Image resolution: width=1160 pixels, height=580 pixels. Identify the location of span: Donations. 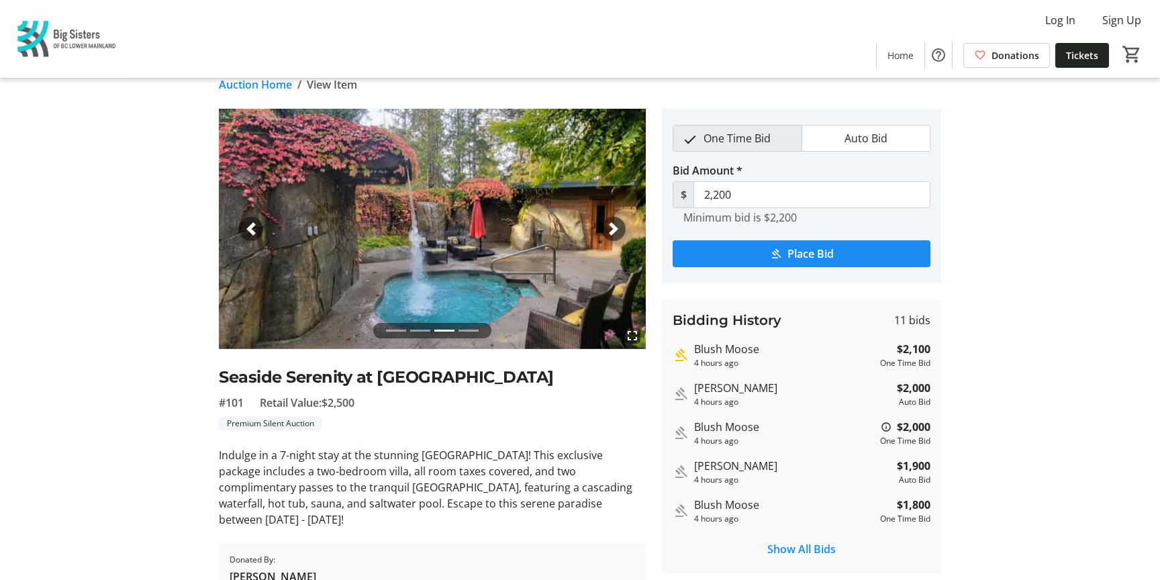
(1015, 55).